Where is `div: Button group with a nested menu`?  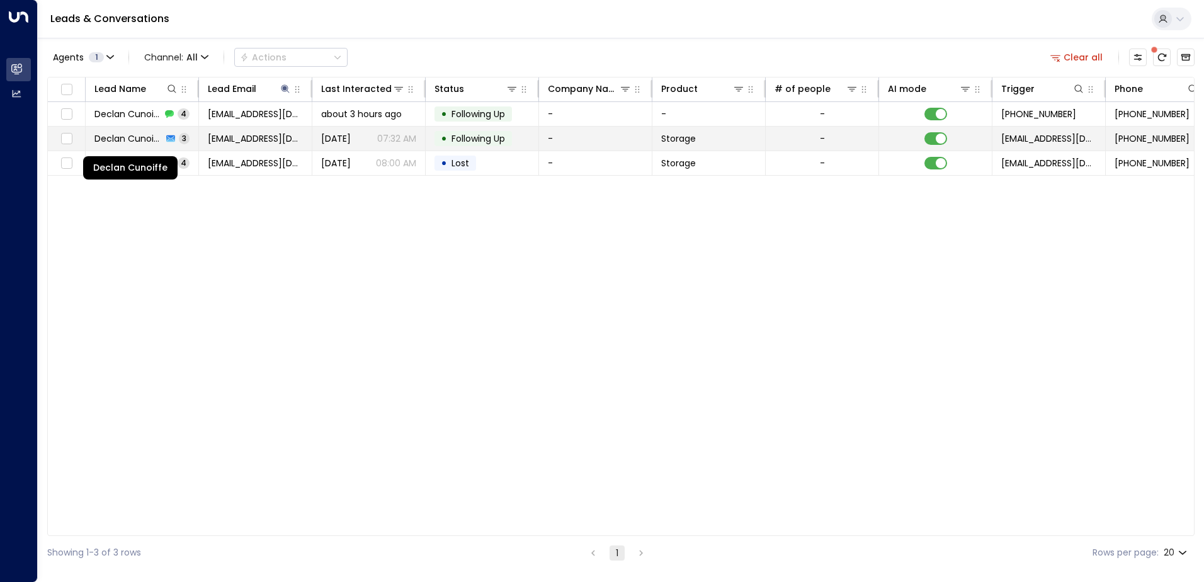
div: Button group with a nested menu is located at coordinates (291, 57).